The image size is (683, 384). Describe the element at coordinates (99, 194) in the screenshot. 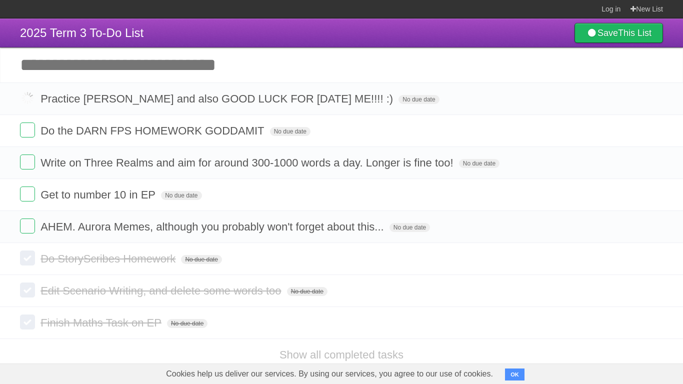

I see `span: Get to number 10 in EP` at that location.